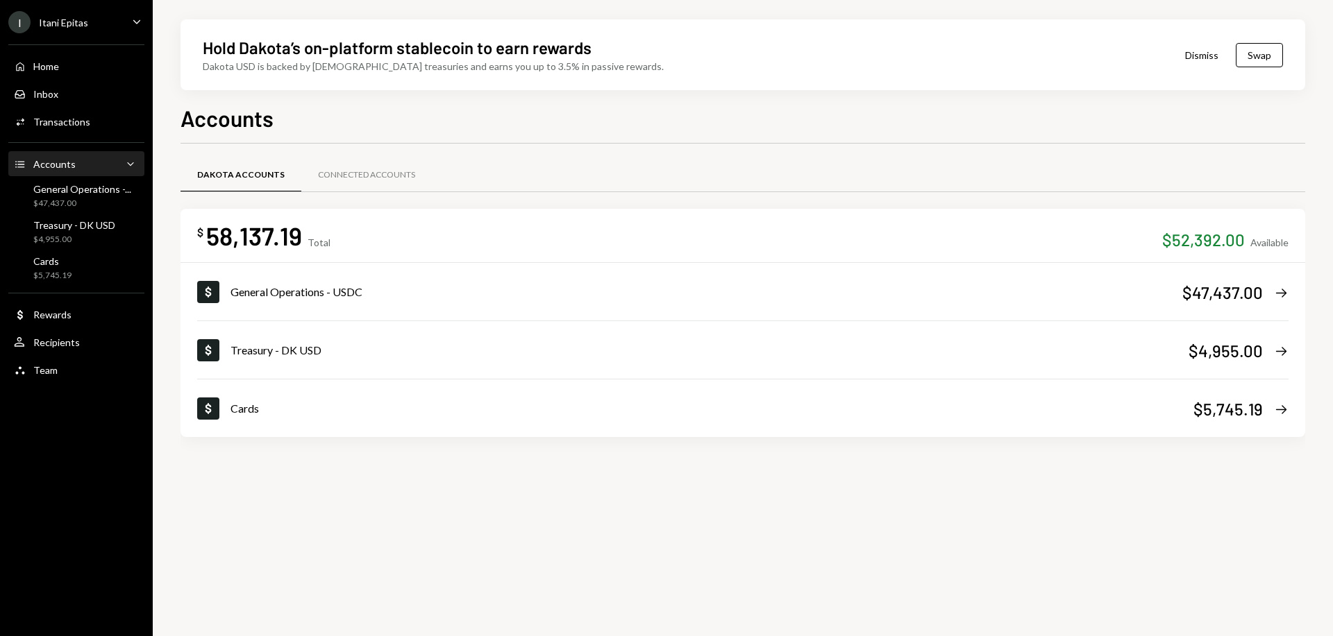 The width and height of the screenshot is (1333, 636). I want to click on div: Dakota Accounts, so click(241, 175).